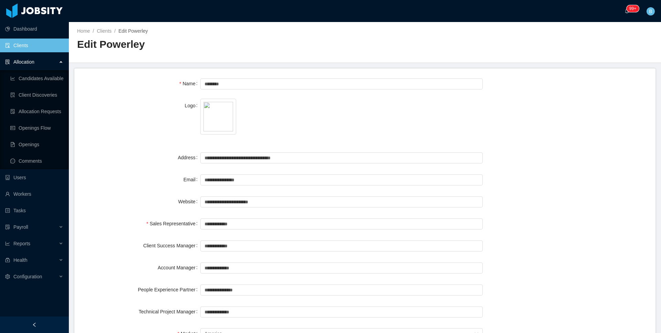 This screenshot has width=661, height=333. Describe the element at coordinates (173, 224) in the screenshot. I see `label: Sales Representative` at that location.